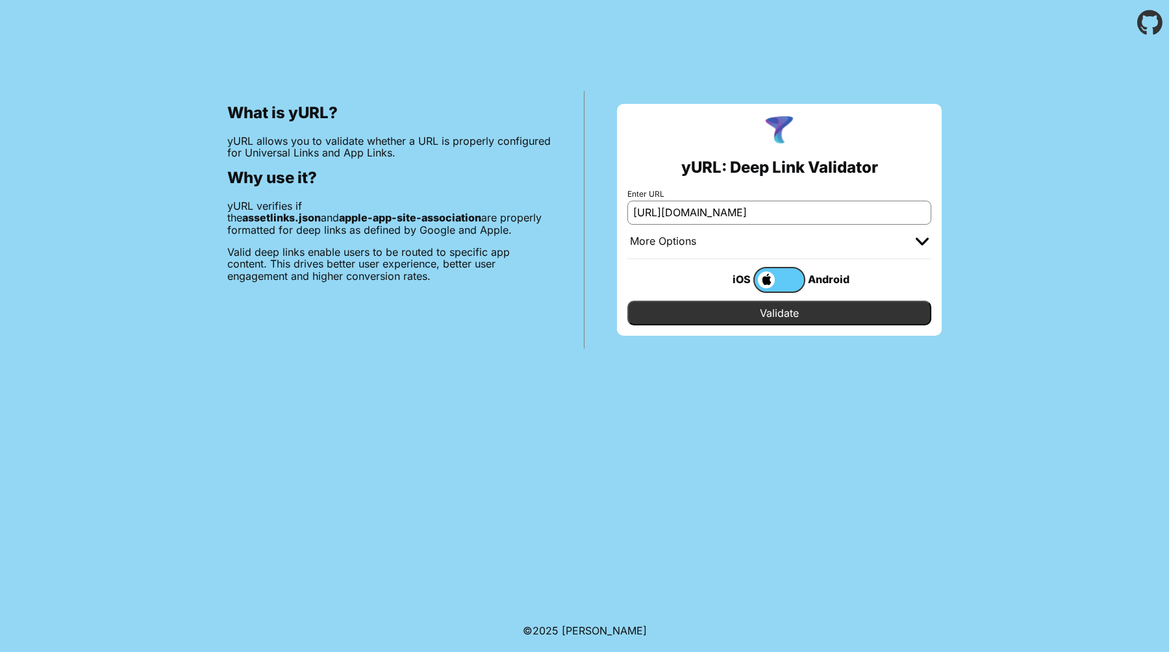  Describe the element at coordinates (780, 131) in the screenshot. I see `img: yURL Logo` at that location.